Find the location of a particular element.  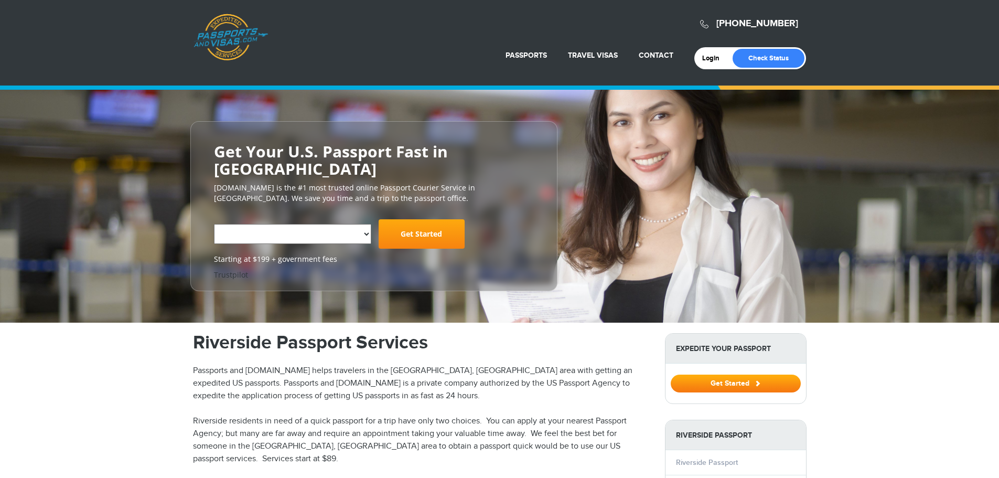

a: Login is located at coordinates (714, 58).